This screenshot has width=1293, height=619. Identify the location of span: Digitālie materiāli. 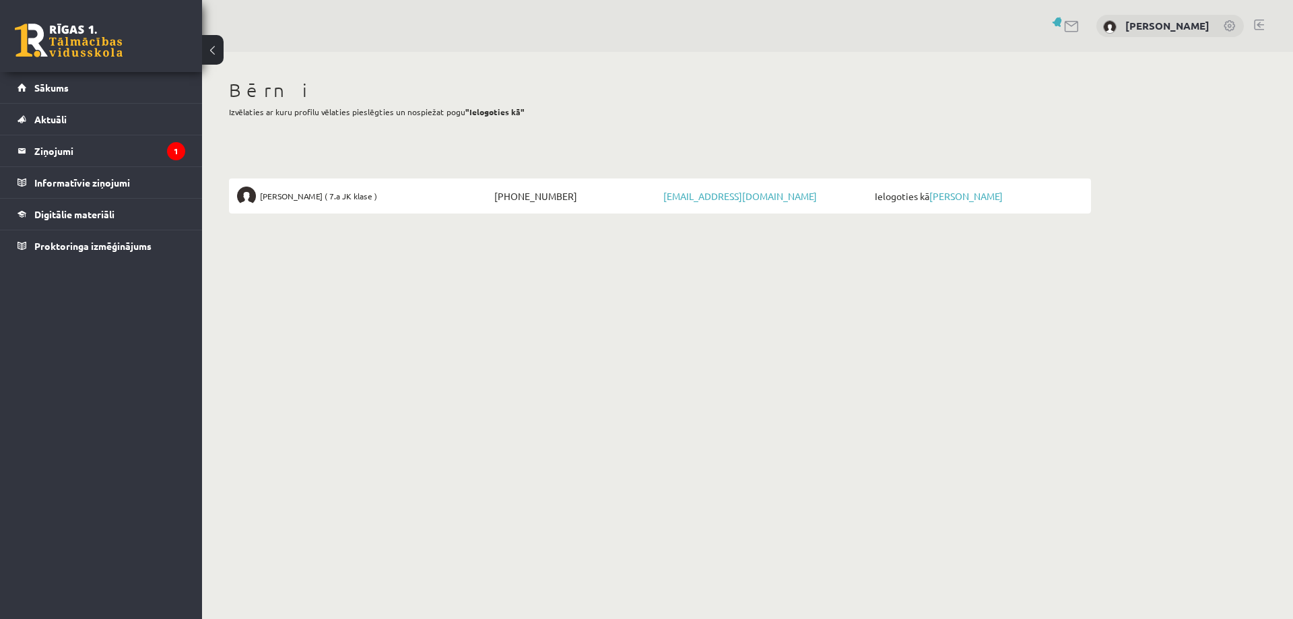
(74, 214).